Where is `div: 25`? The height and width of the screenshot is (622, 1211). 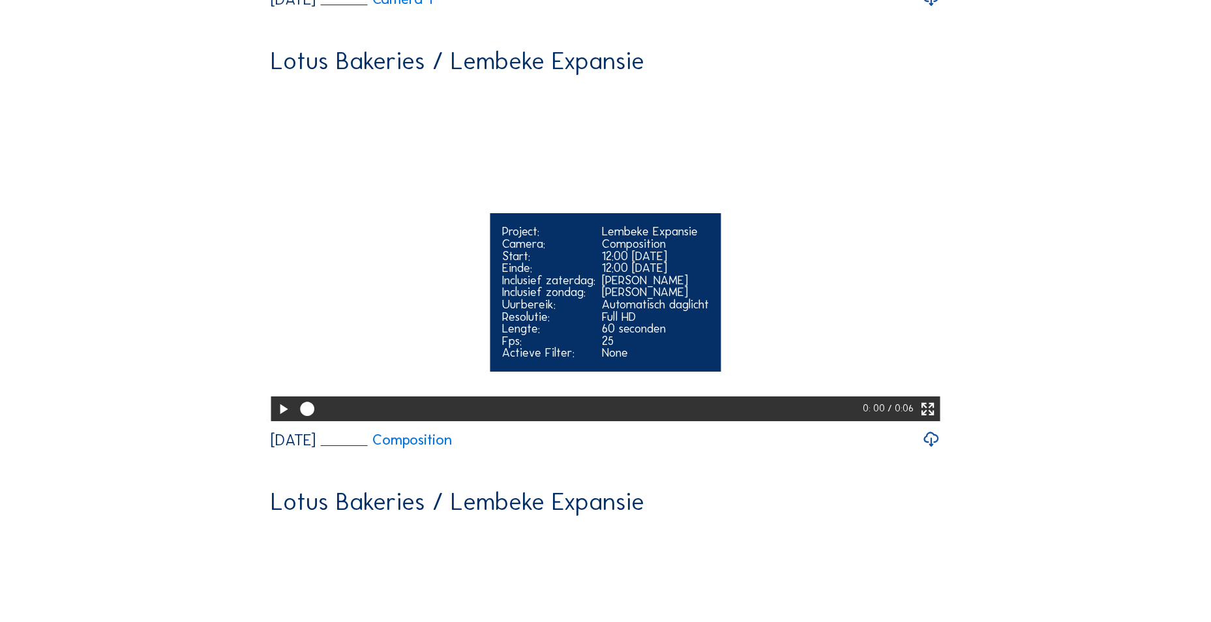 div: 25 is located at coordinates (655, 341).